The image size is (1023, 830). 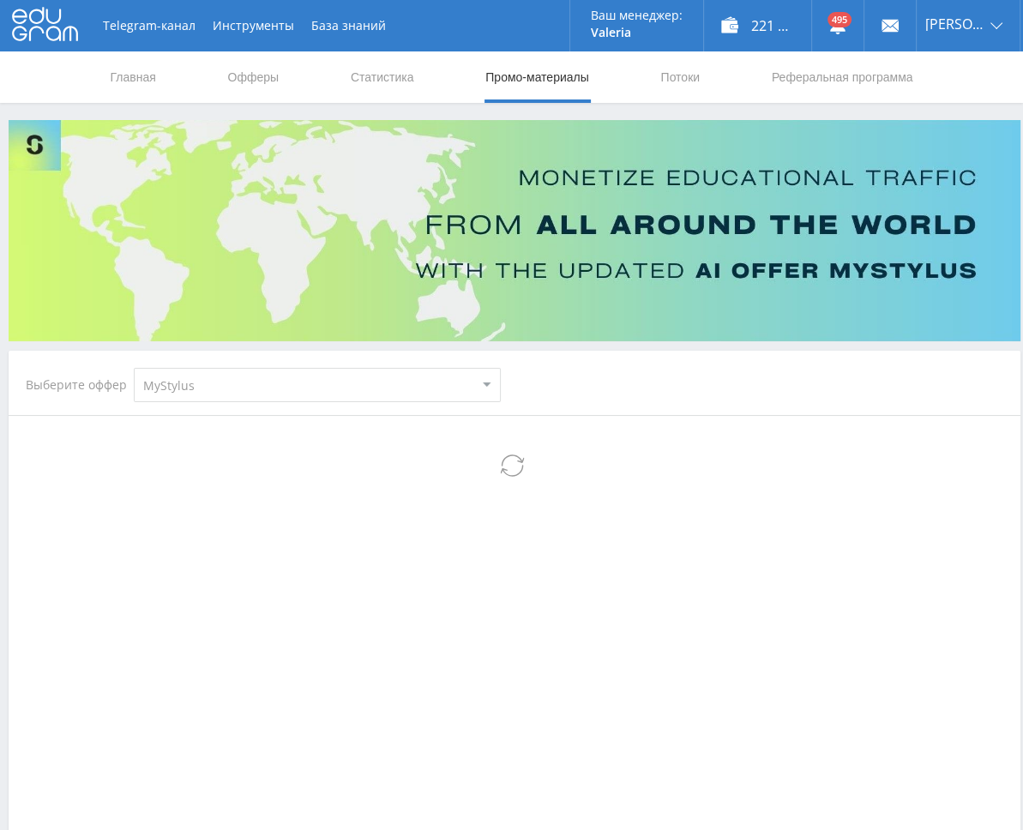 What do you see at coordinates (383, 77) in the screenshot?
I see `a: Статистика` at bounding box center [383, 77].